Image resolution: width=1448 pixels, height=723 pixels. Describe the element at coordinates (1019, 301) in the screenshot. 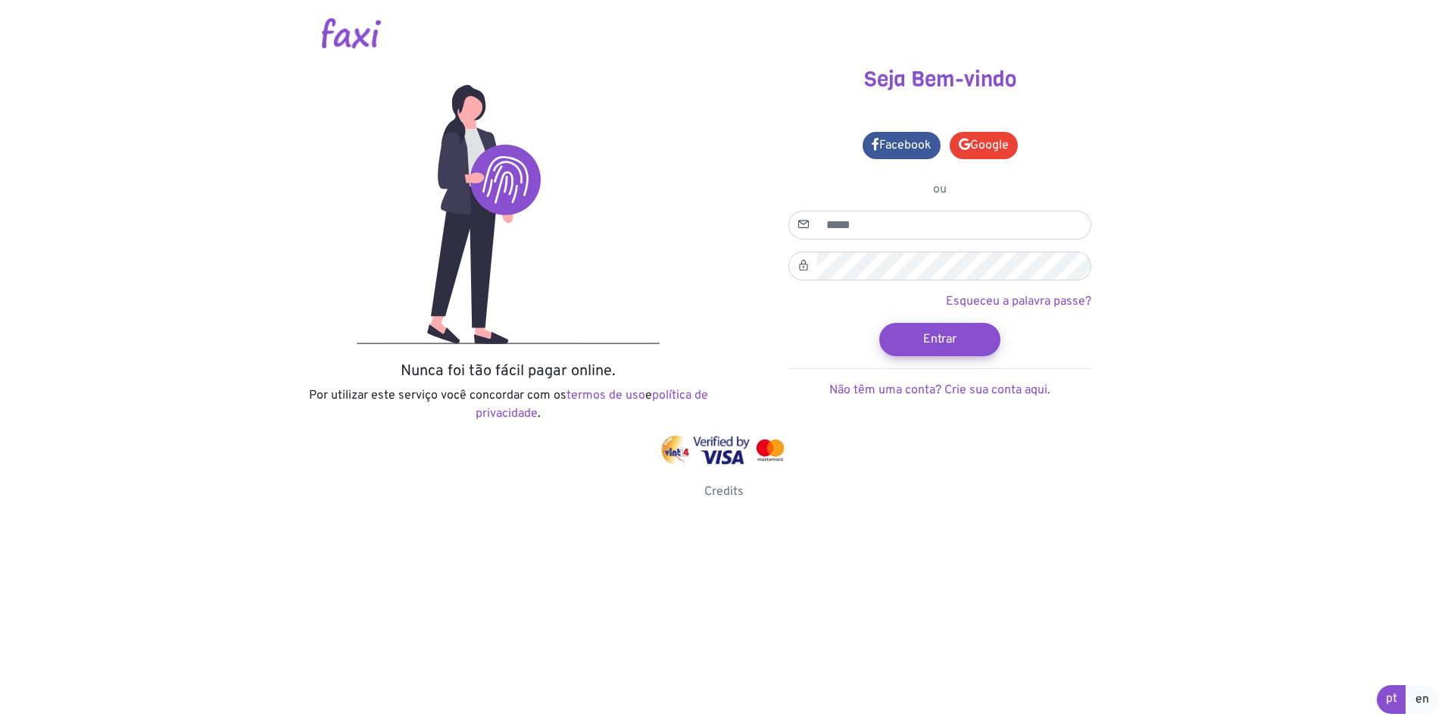

I see `a: Esqueceu a palavra passe?` at that location.